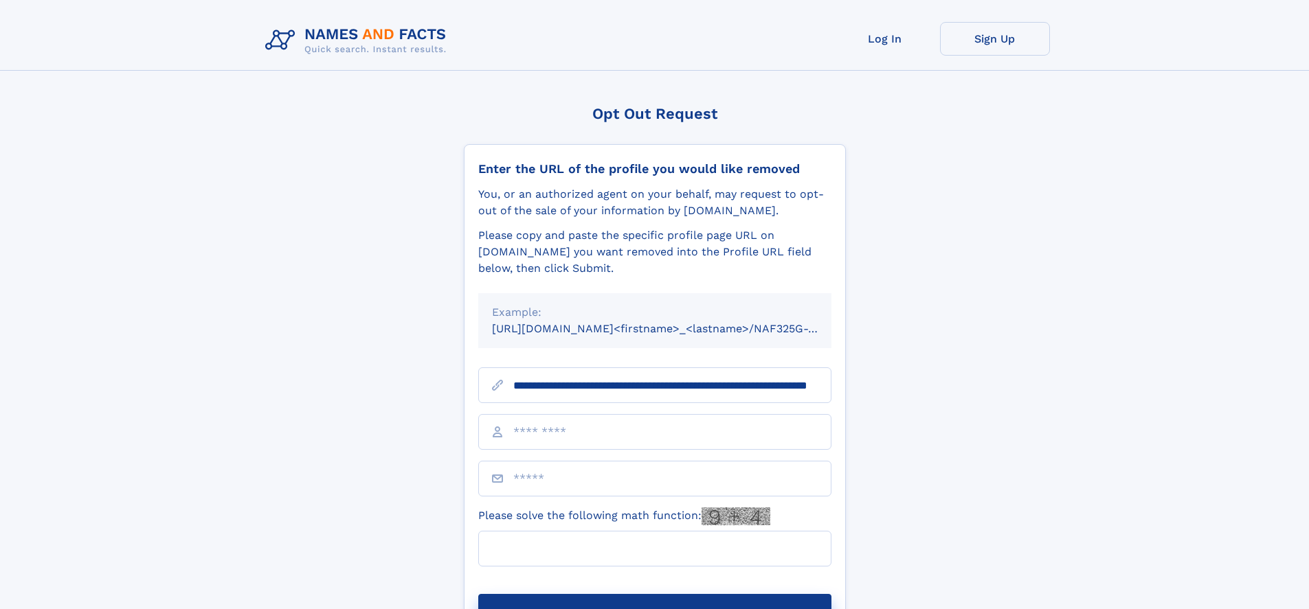 The width and height of the screenshot is (1309, 609). I want to click on div: Opt Out Request, so click(655, 113).